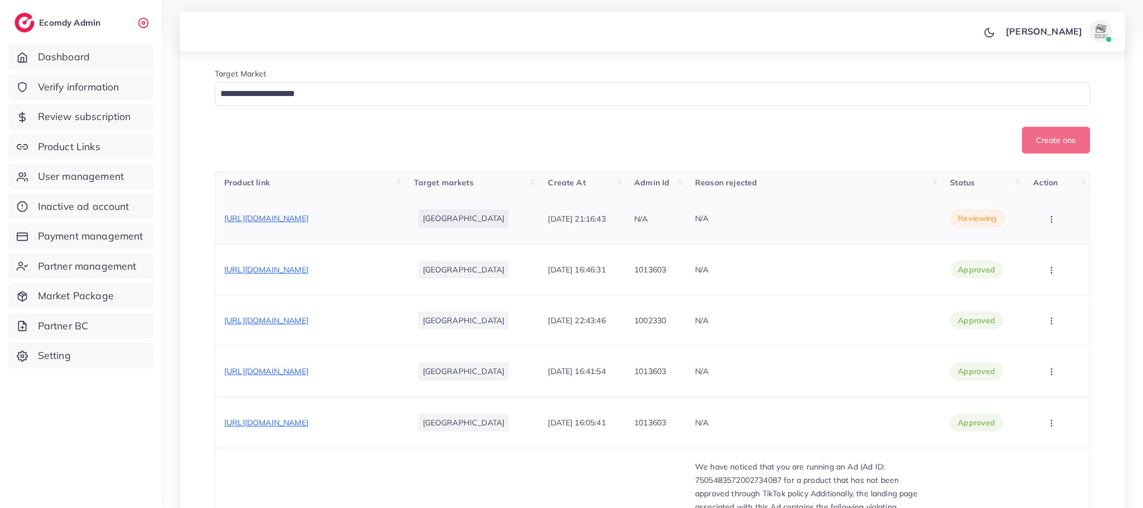  I want to click on span: Reason rejected, so click(726, 182).